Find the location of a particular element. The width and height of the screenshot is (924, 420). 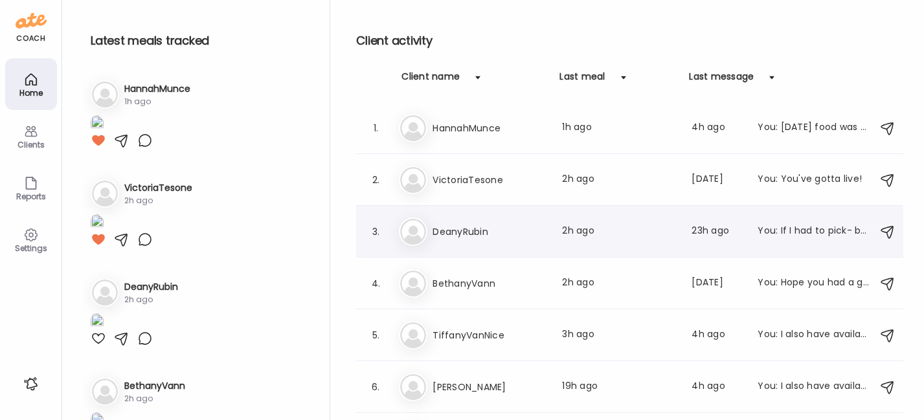

div: 4. is located at coordinates (376, 284).